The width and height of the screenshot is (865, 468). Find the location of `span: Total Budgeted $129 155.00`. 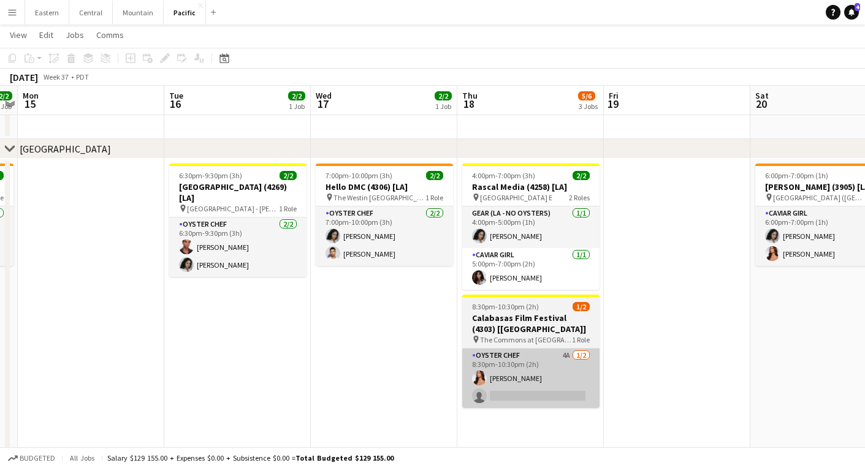

span: Total Budgeted $129 155.00 is located at coordinates (344, 458).